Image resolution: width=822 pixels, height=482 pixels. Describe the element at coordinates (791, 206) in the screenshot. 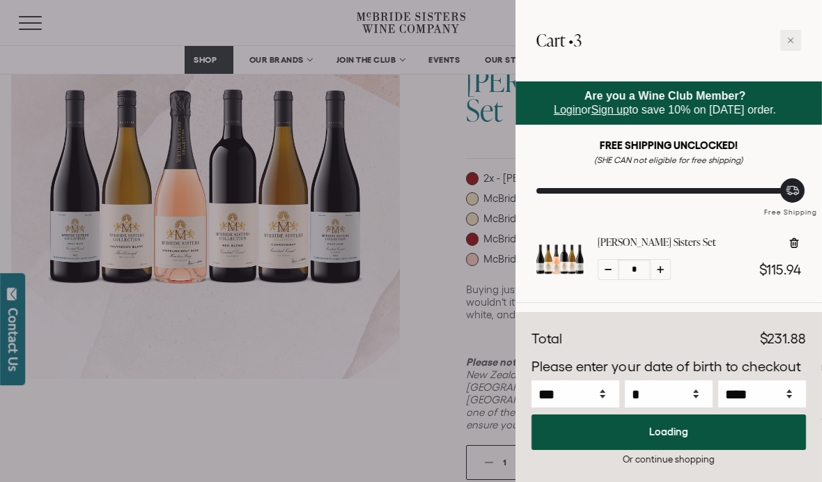

I see `div: Free Shipping` at that location.